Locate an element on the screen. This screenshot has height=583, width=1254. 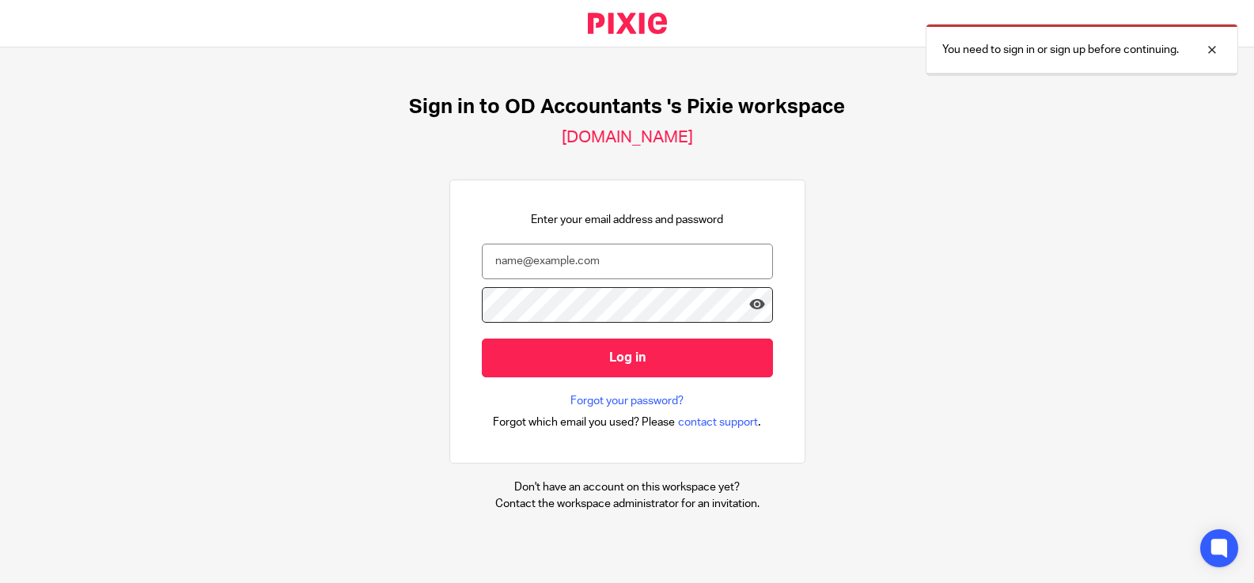
span: contact support is located at coordinates (718, 422).